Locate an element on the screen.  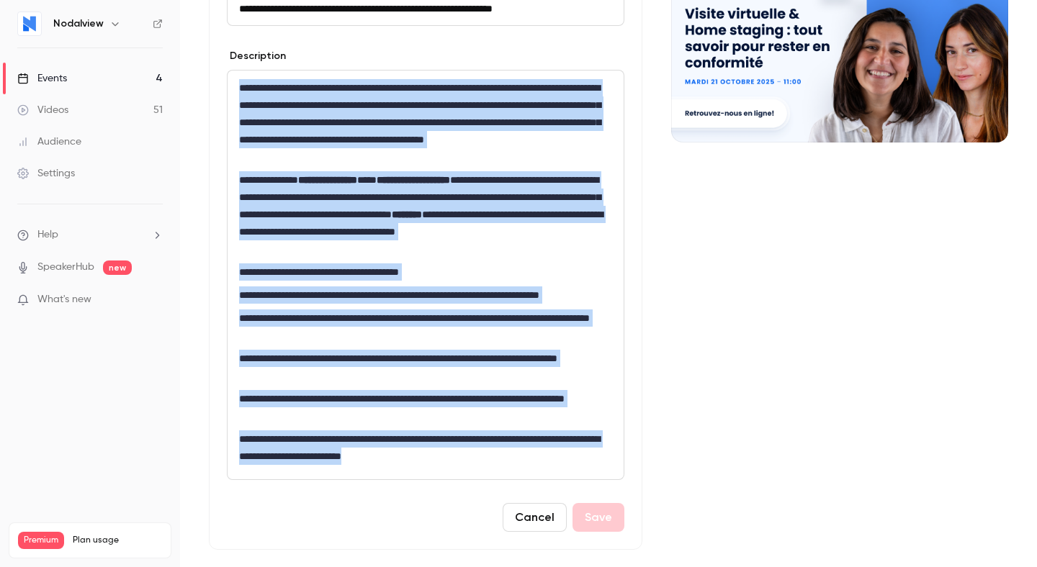
span: new is located at coordinates (117, 268).